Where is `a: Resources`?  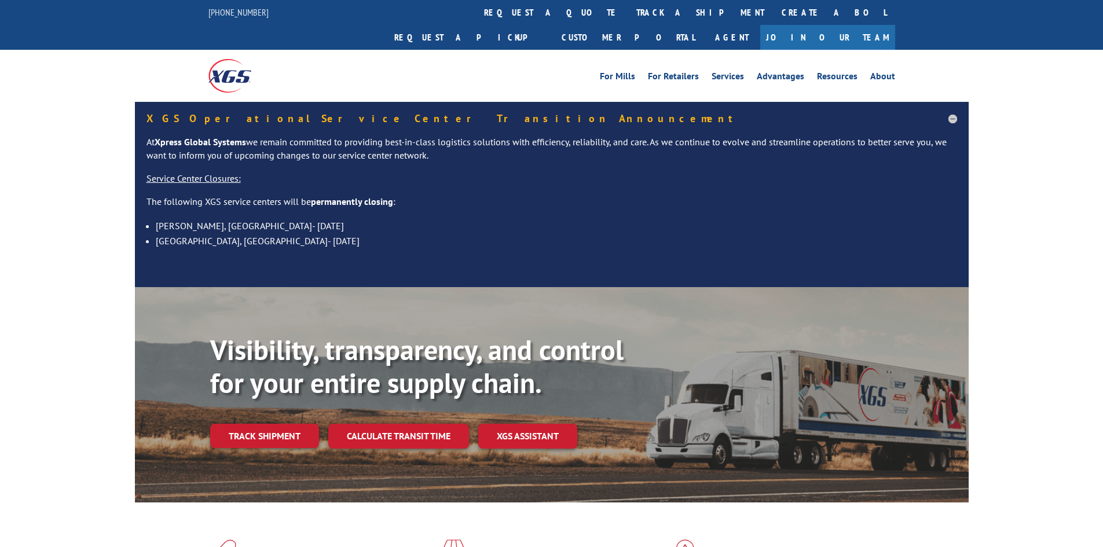
a: Resources is located at coordinates (837, 78).